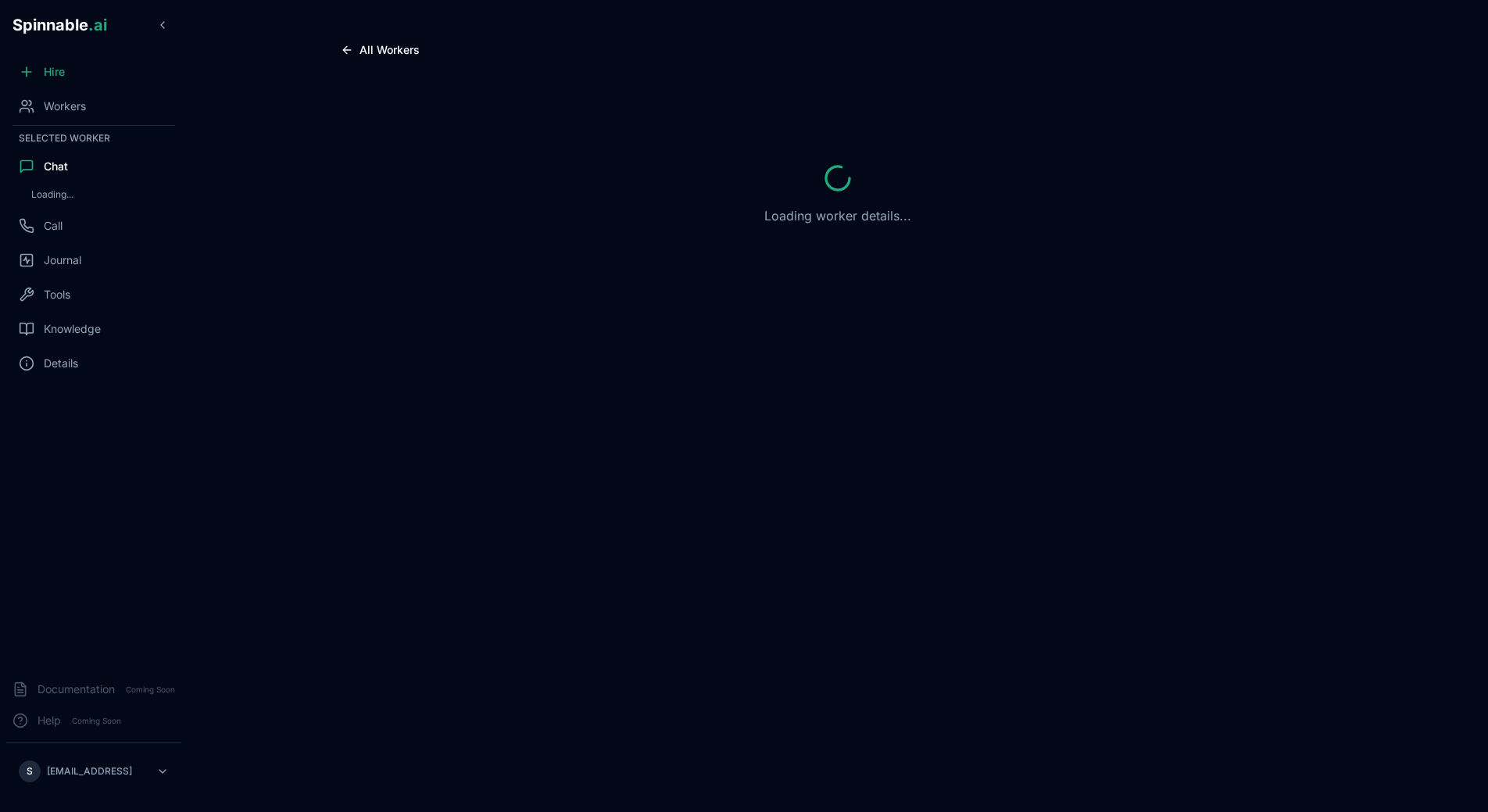 The width and height of the screenshot is (1488, 812). Describe the element at coordinates (61, 364) in the screenshot. I see `span: Details` at that location.